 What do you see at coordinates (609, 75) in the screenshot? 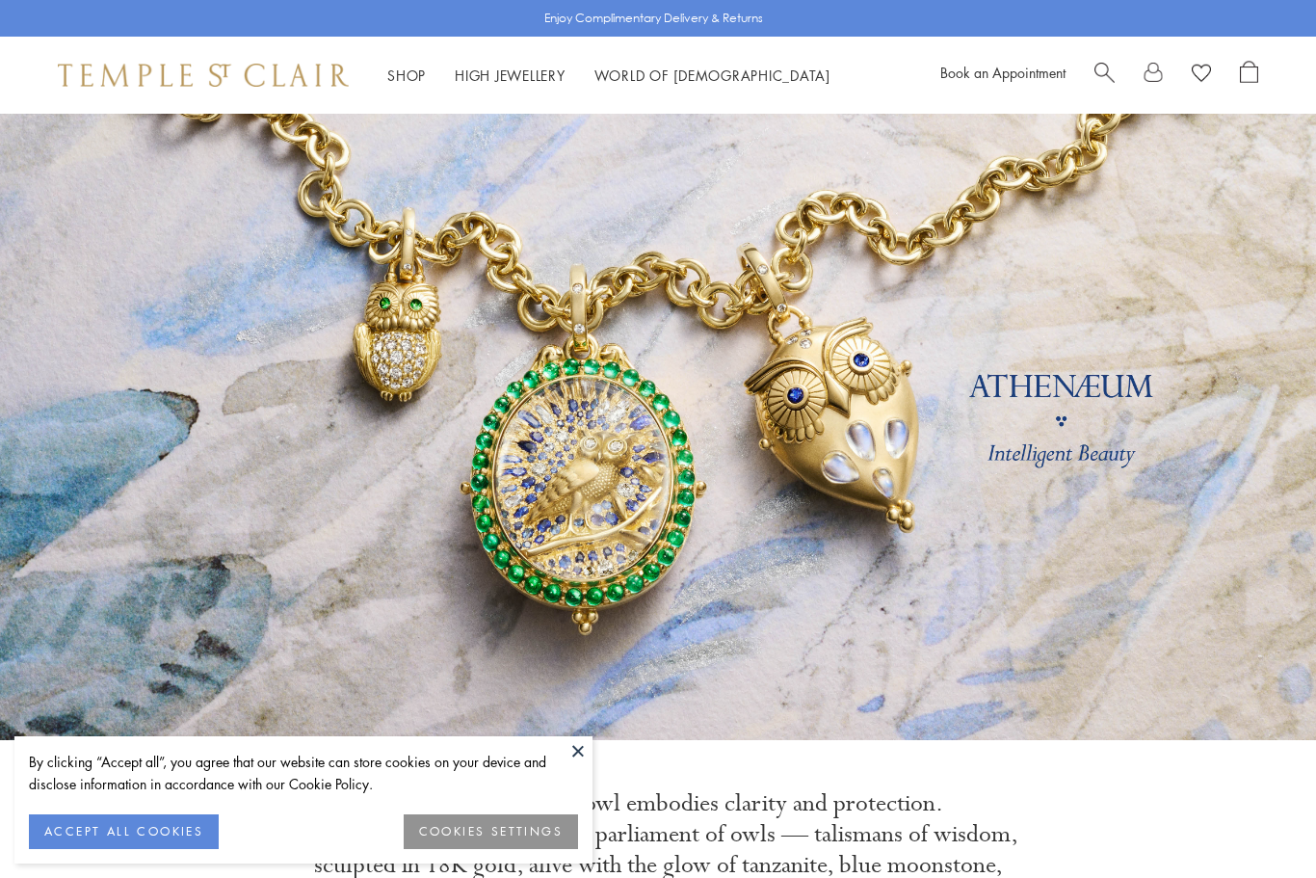
I see `nav: Main navigation` at bounding box center [609, 75].